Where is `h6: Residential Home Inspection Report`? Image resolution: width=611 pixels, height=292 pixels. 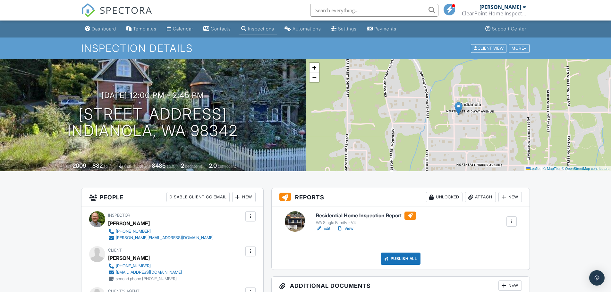
h6: Residential Home Inspection Report is located at coordinates (366, 216).